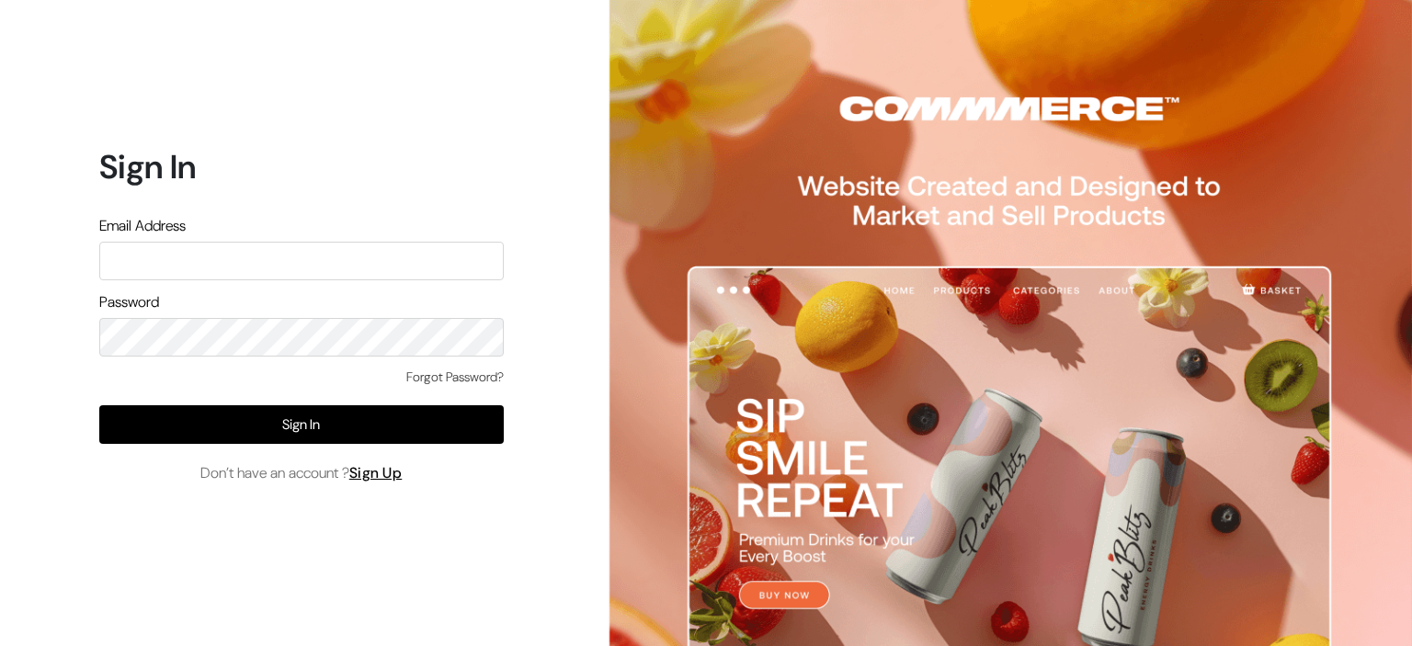 The height and width of the screenshot is (646, 1412). What do you see at coordinates (129, 303) in the screenshot?
I see `label: Password` at bounding box center [129, 303].